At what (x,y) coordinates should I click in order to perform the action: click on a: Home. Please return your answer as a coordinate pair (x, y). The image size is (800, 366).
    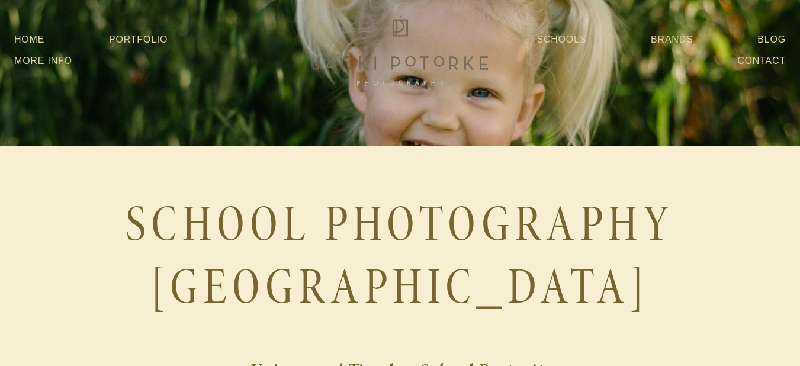
    Looking at the image, I should click on (29, 40).